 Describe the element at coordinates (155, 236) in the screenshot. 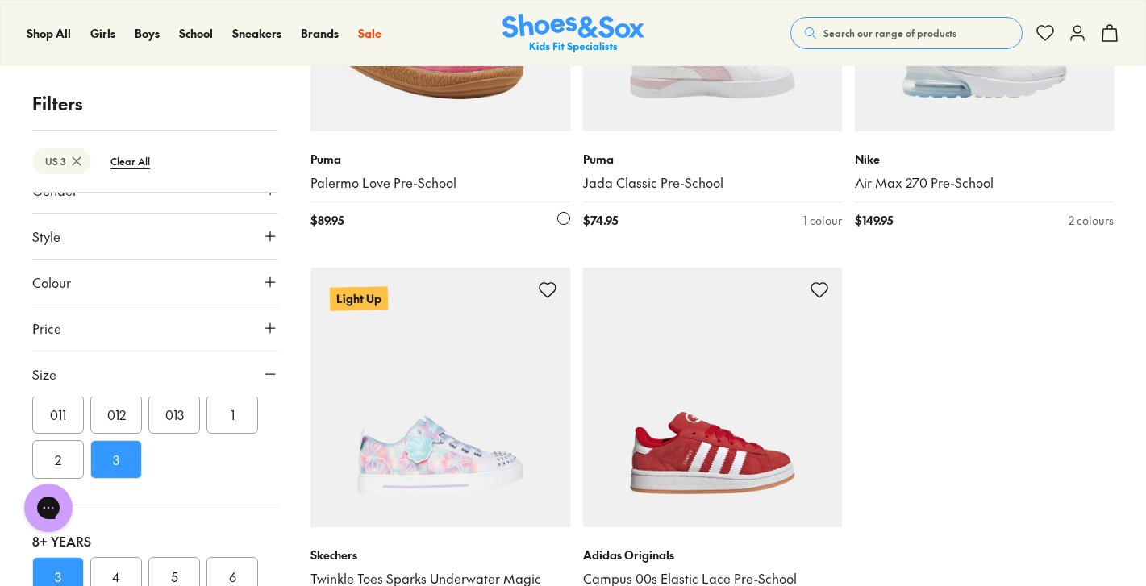

I see `button: Style` at that location.